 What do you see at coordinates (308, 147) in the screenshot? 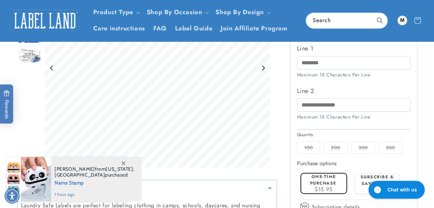
I see `label: 100` at bounding box center [308, 147].